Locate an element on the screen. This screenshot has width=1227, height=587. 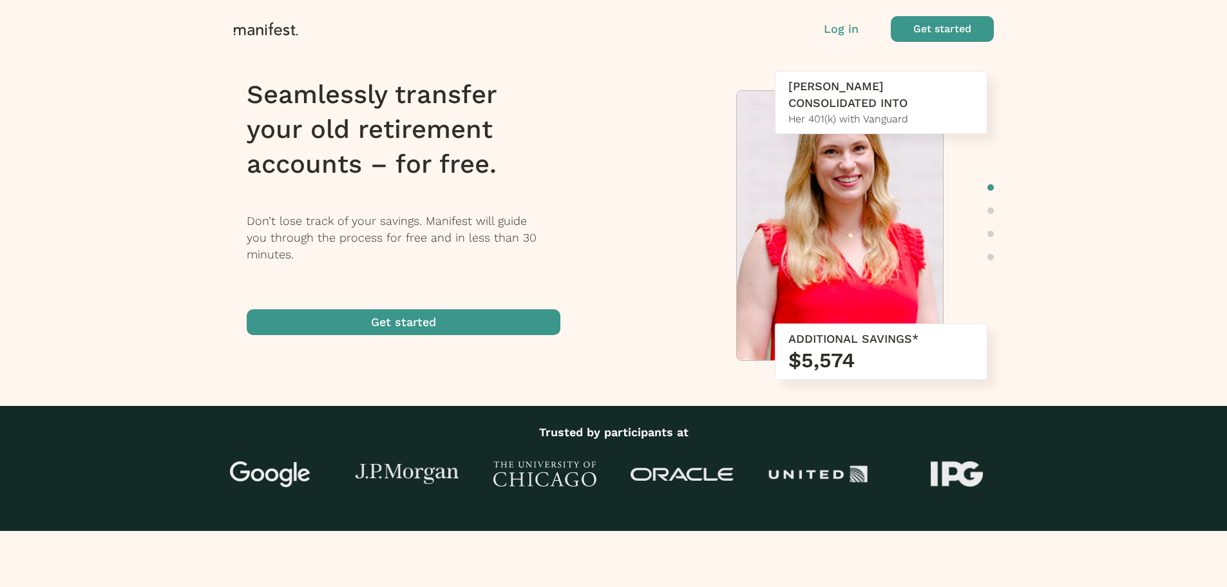
button: Log in is located at coordinates (841, 29).